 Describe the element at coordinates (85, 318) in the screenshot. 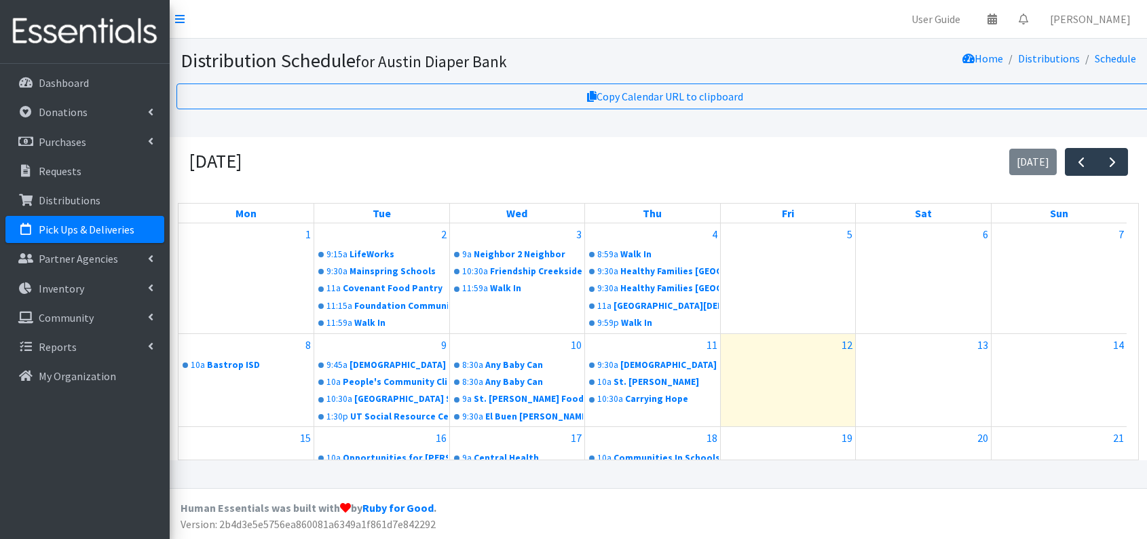

I see `a: Community` at that location.